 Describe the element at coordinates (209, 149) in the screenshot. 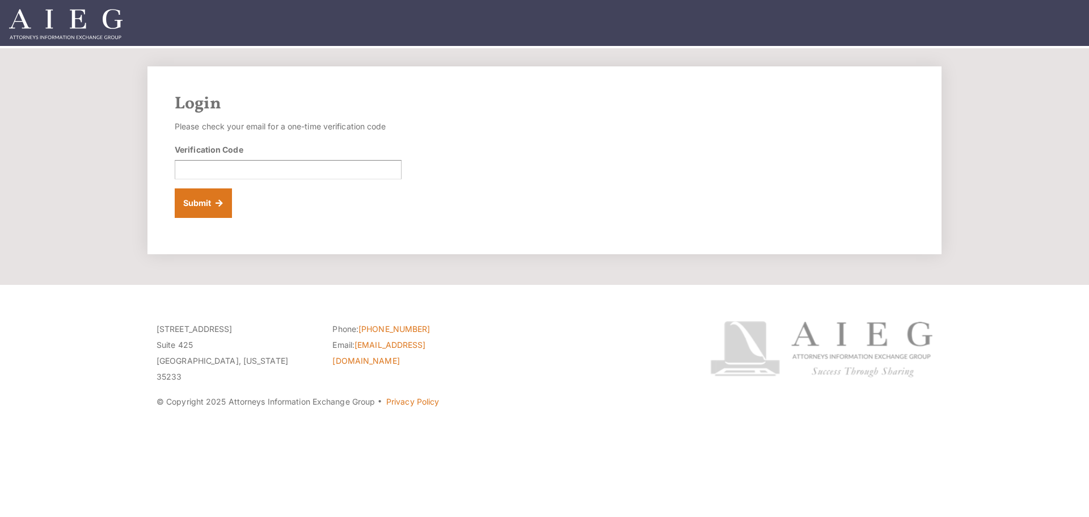

I see `label: Verification Code` at that location.